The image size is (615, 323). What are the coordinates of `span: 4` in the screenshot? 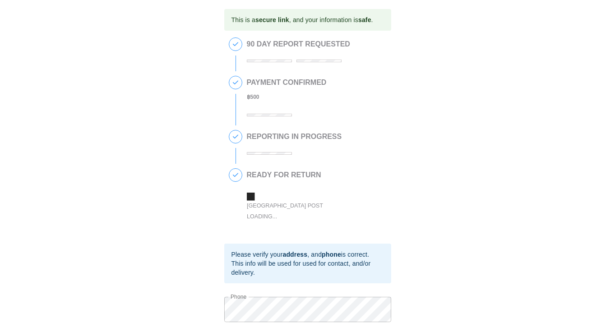 It's located at (236, 175).